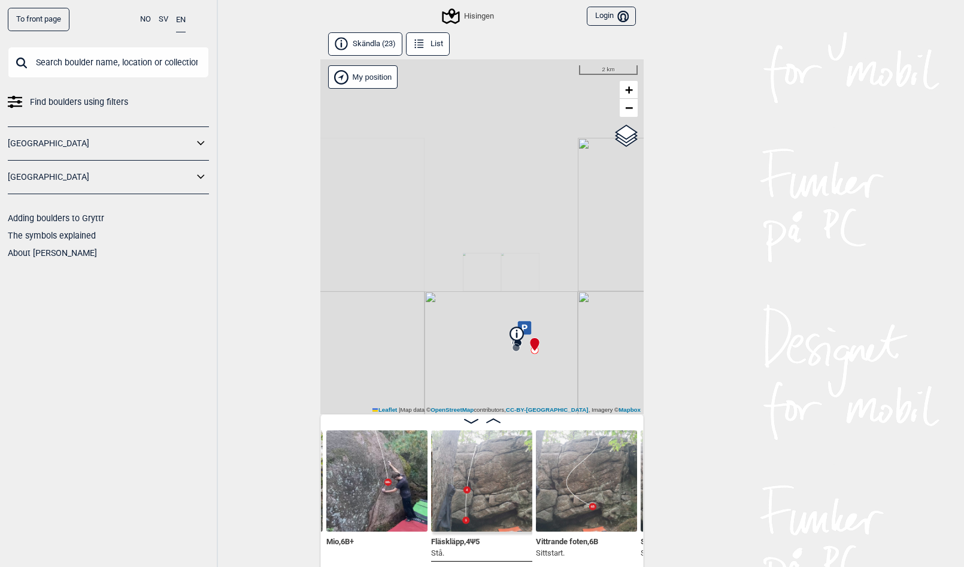 The width and height of the screenshot is (964, 567). What do you see at coordinates (452, 409) in the screenshot?
I see `a: OpenStreetMap` at bounding box center [452, 409].